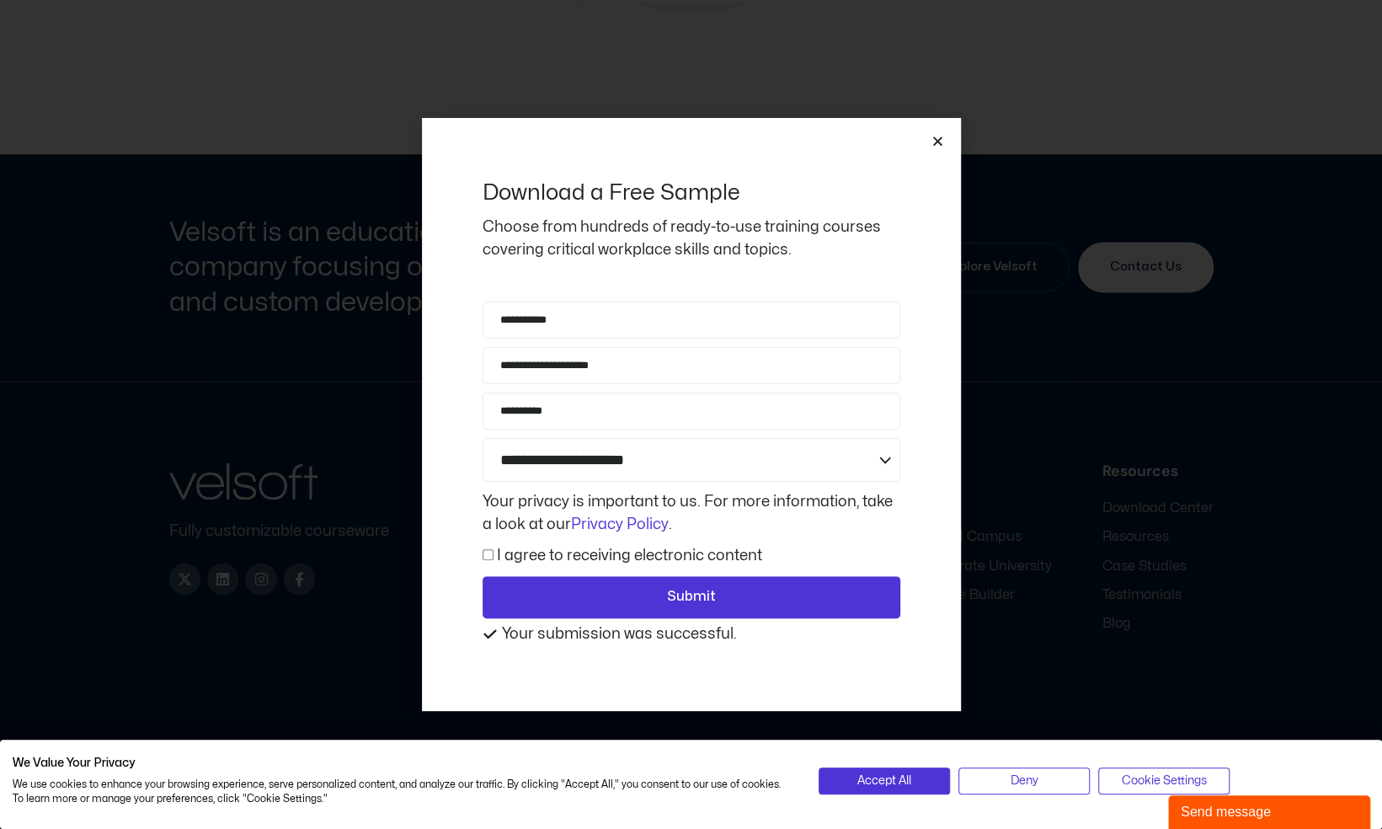 Image resolution: width=1382 pixels, height=829 pixels. What do you see at coordinates (884, 781) in the screenshot?
I see `span: Accept All` at bounding box center [884, 781].